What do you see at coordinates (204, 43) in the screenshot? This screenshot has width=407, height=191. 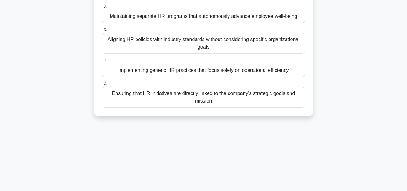 I see `div: Aligning HR policies with industry standards without considering specific organizational goals` at bounding box center [204, 43].